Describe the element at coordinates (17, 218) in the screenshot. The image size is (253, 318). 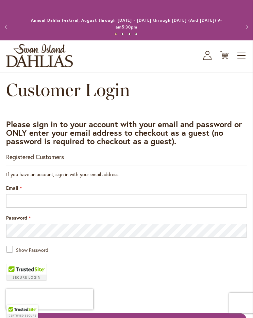
I see `span: Password` at that location.